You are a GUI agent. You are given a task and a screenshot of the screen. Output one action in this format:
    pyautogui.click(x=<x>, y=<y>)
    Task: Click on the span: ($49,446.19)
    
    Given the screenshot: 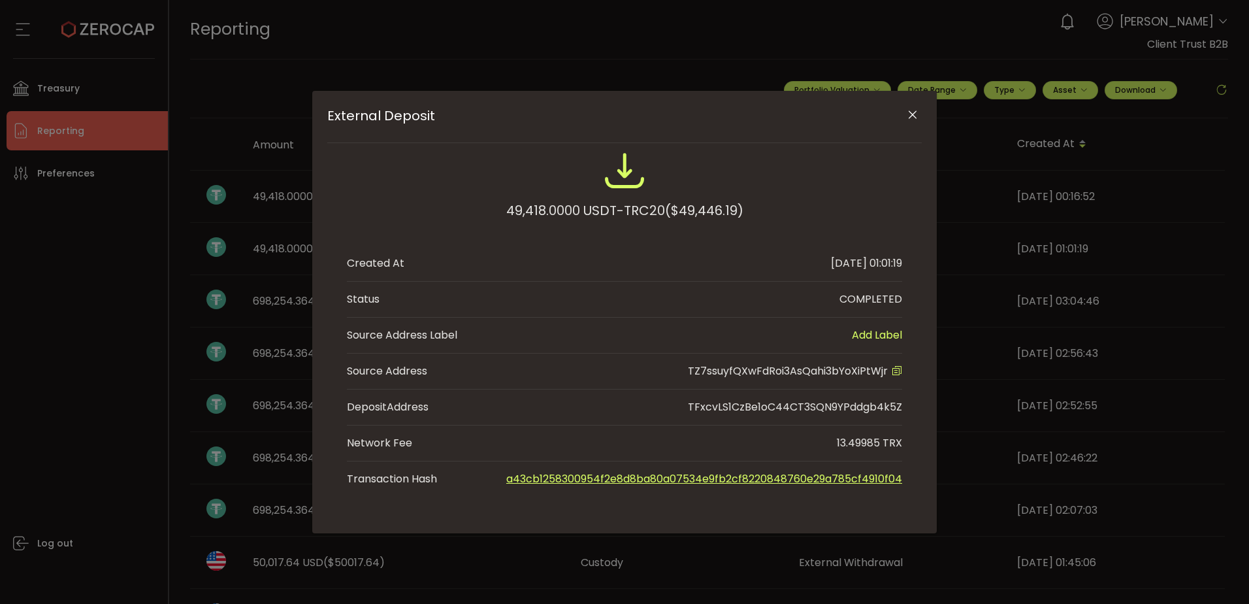 What is the action you would take?
    pyautogui.click(x=704, y=210)
    